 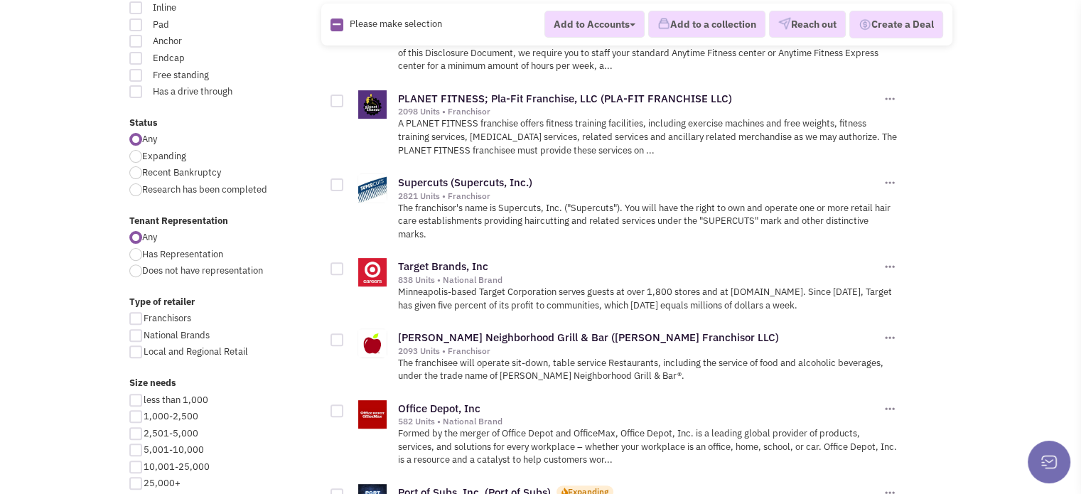 What do you see at coordinates (225, 383) in the screenshot?
I see `label: Size needs` at bounding box center [225, 383].